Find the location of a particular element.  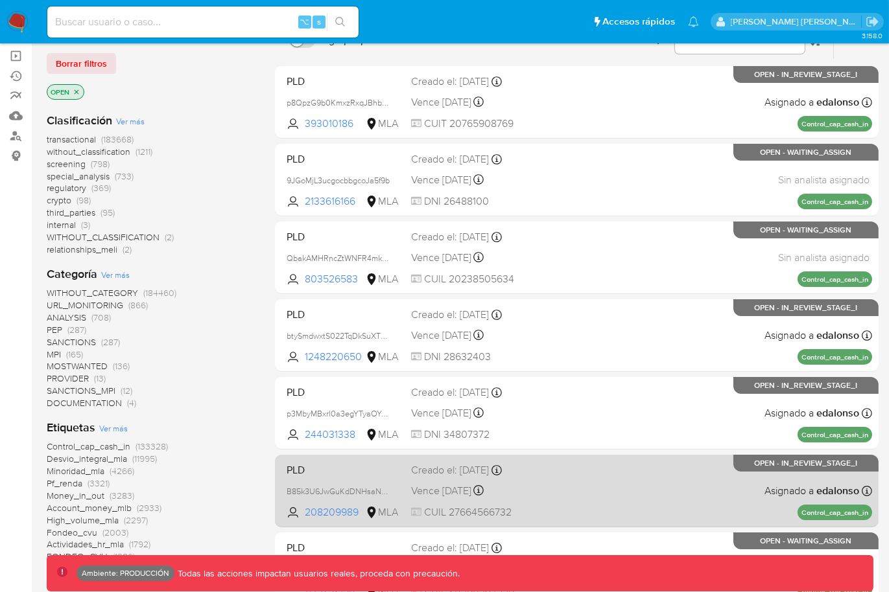

input: Buscar usuario o caso... is located at coordinates (203, 22).